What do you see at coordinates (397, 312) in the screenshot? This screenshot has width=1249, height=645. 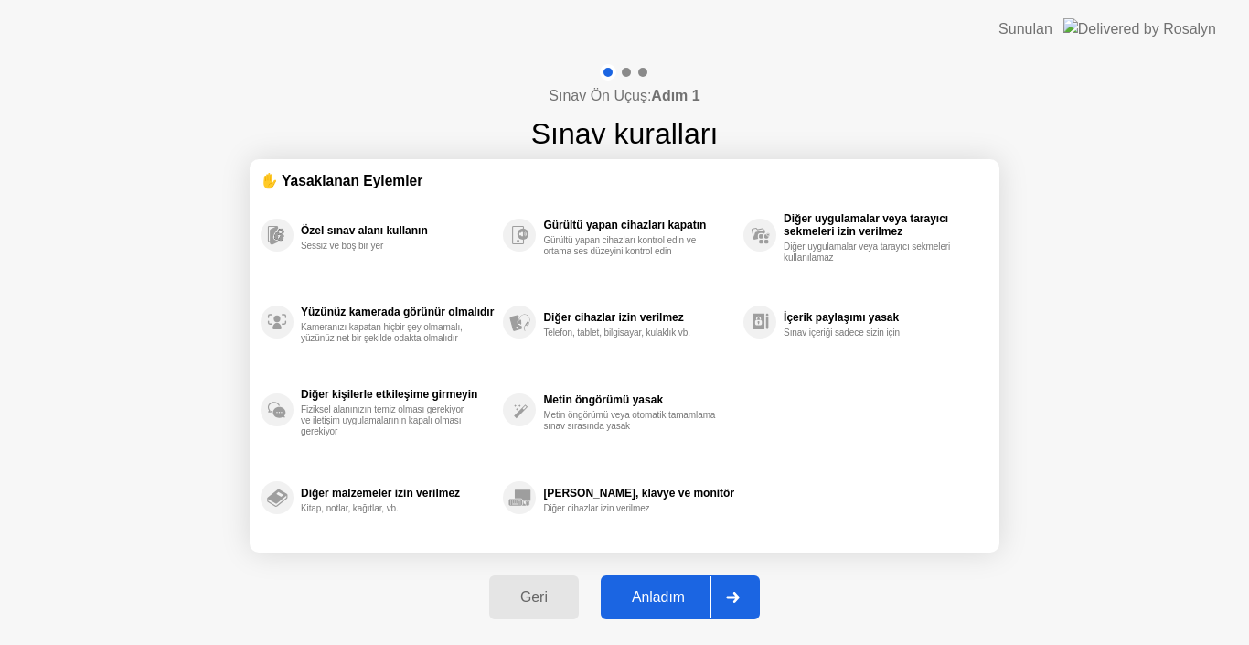 I see `div: Yüzünüz kamerada görünür olmalıdır` at bounding box center [397, 312].